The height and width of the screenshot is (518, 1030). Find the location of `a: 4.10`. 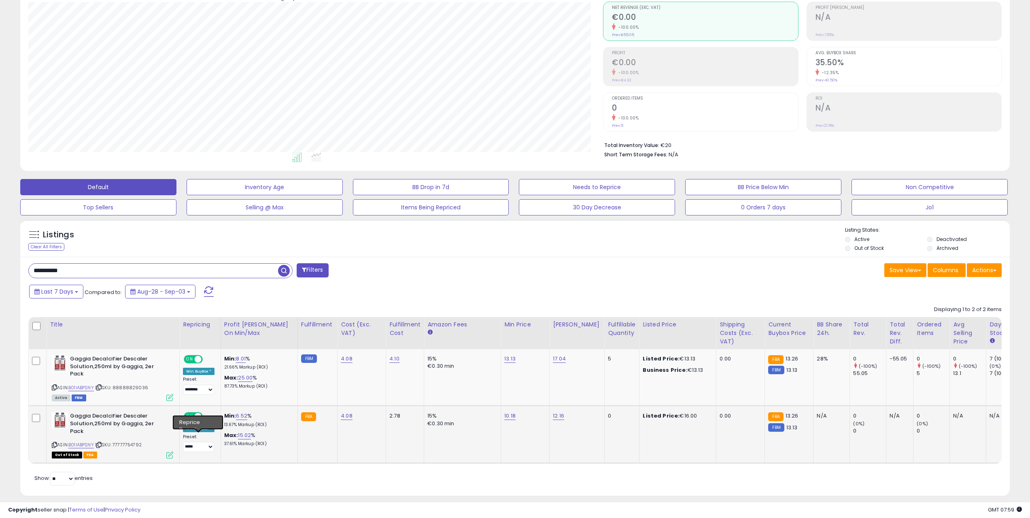

a: 4.10 is located at coordinates (394, 359).